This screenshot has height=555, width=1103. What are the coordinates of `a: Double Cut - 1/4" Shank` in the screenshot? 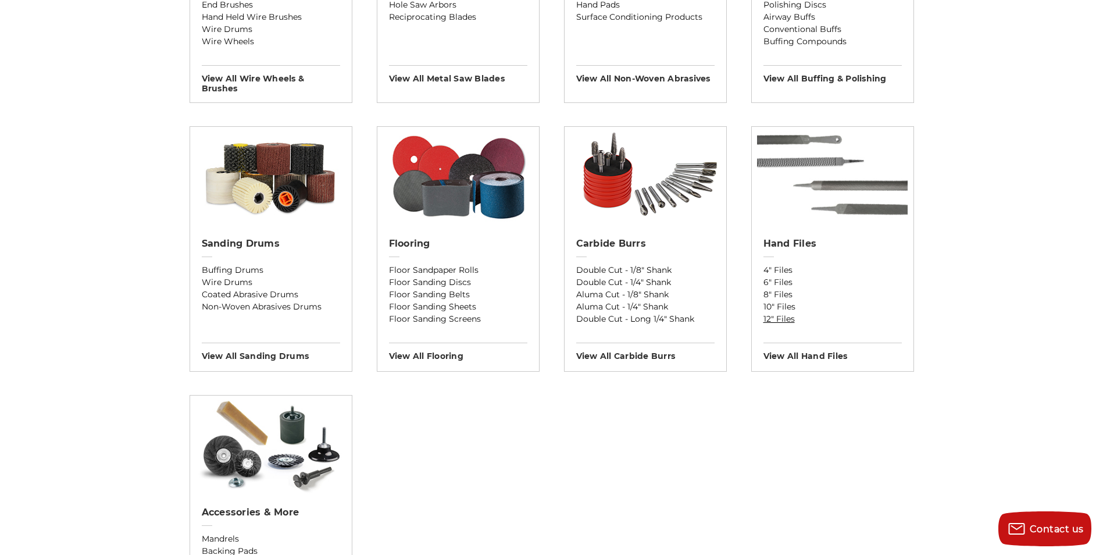 It's located at (645, 282).